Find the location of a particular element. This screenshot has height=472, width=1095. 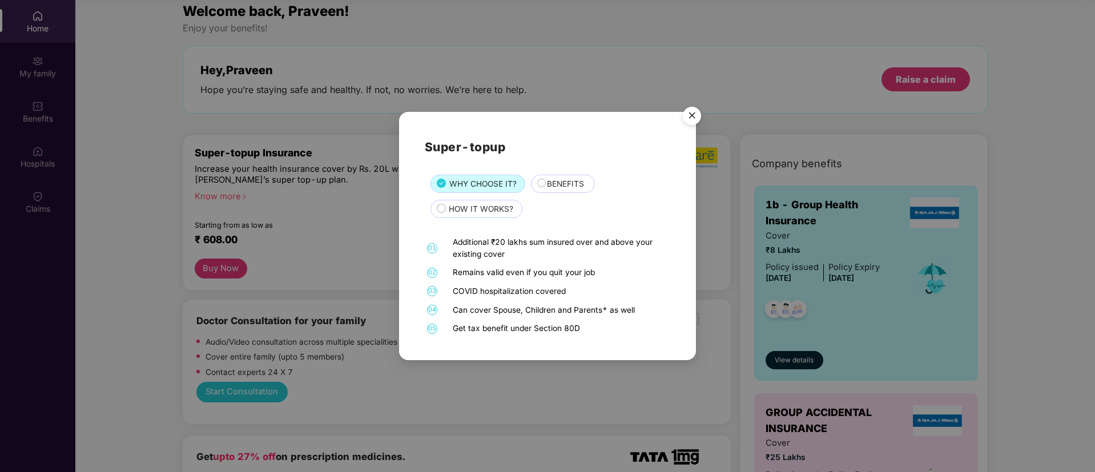

span: BENEFITS is located at coordinates (565, 184).